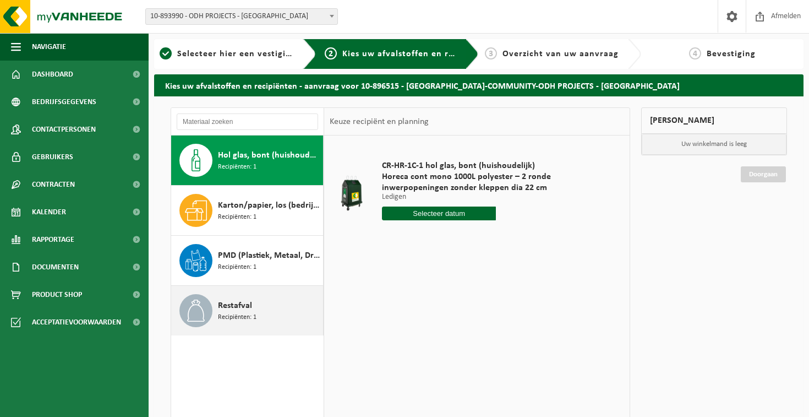  Describe the element at coordinates (731, 54) in the screenshot. I see `span: Bevestiging` at that location.